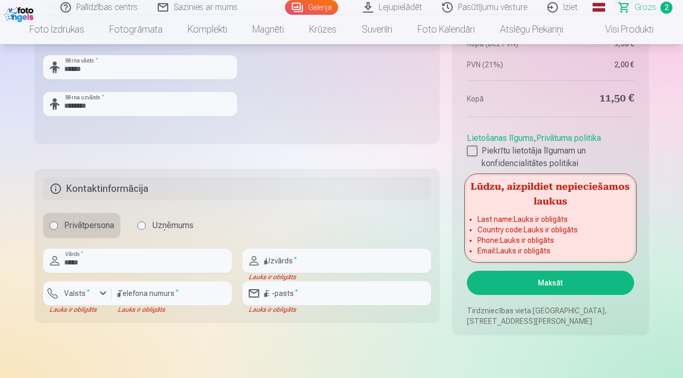  Describe the element at coordinates (666, 7) in the screenshot. I see `span: 2` at that location.